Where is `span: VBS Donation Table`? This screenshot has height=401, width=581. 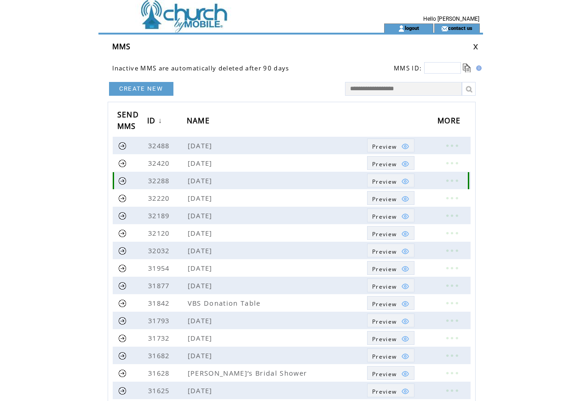
span: VBS Donation Table is located at coordinates (225, 303).